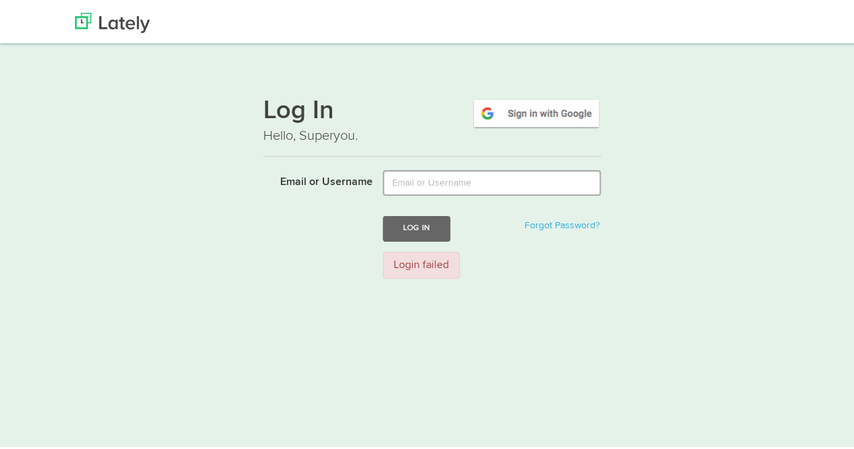 Image resolution: width=854 pixels, height=449 pixels. I want to click on img: google-signin.png, so click(536, 111).